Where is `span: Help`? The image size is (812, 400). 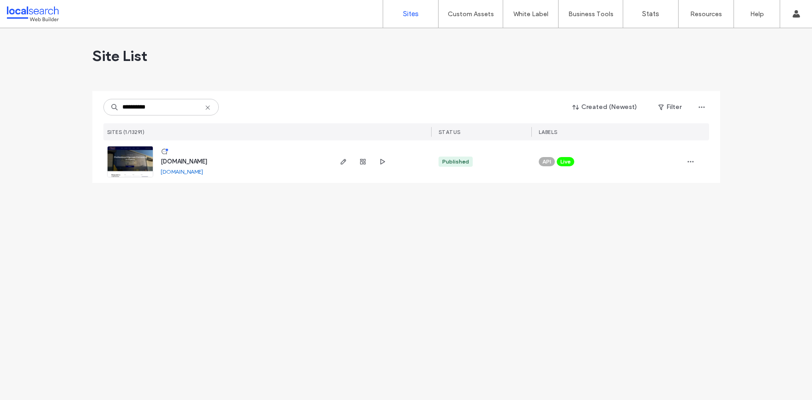
span: Help is located at coordinates (30, 11).